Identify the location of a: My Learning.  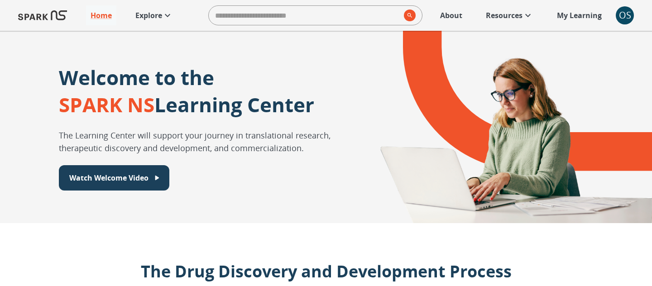
(579, 15).